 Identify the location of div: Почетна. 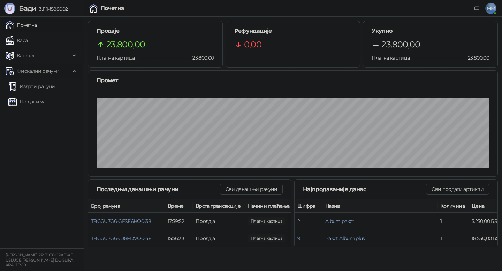
(112, 8).